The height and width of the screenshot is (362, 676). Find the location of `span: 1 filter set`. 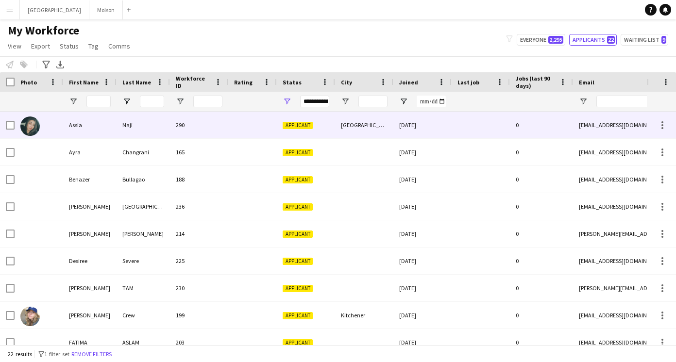

span: 1 filter set is located at coordinates (57, 354).